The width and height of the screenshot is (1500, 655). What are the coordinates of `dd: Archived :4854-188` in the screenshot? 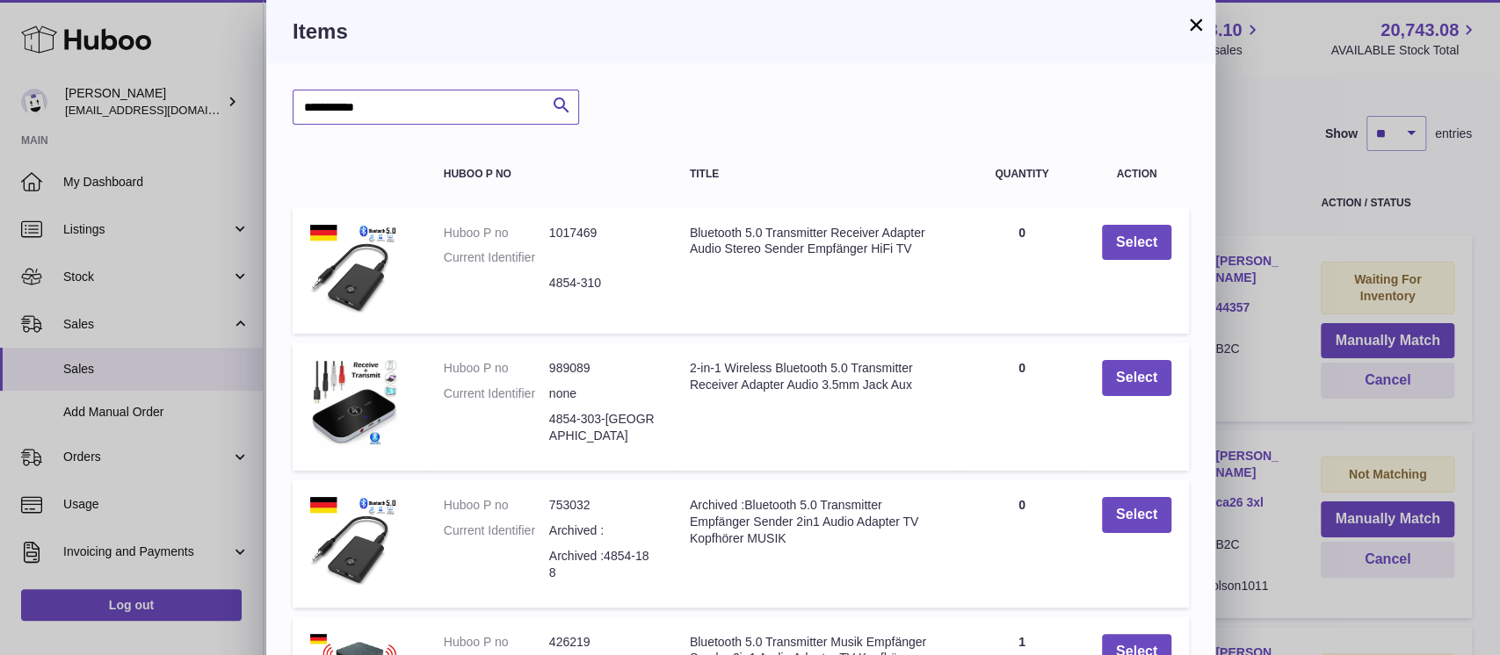 It's located at (602, 565).